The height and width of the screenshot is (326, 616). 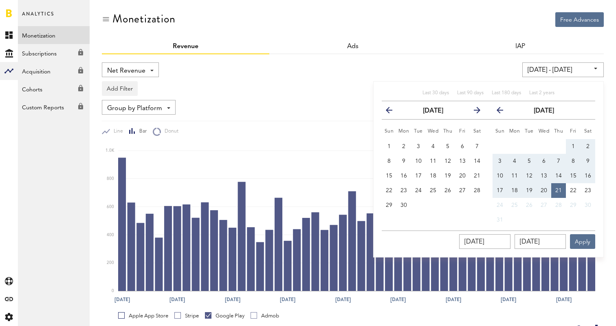 I want to click on span: 22, so click(x=573, y=190).